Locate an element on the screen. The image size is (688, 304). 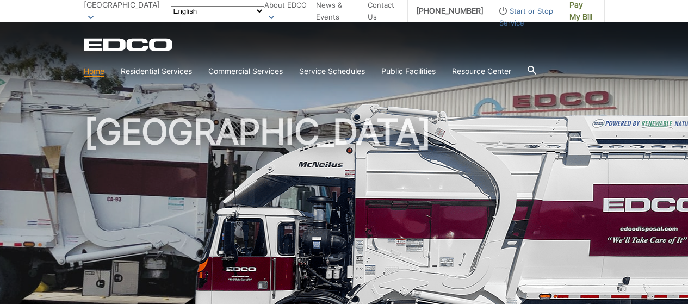
a: Public Facilities is located at coordinates (408, 71).